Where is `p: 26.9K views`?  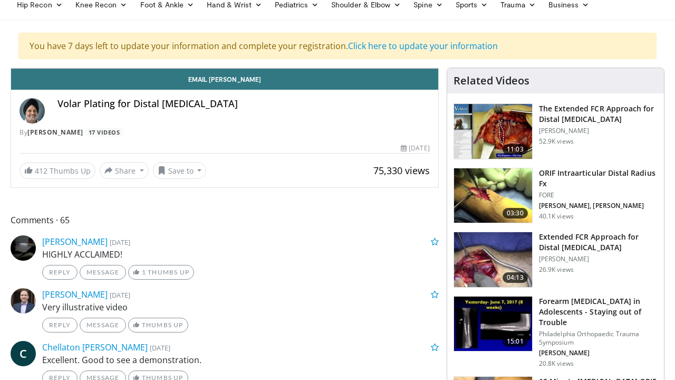
p: 26.9K views is located at coordinates (557, 270).